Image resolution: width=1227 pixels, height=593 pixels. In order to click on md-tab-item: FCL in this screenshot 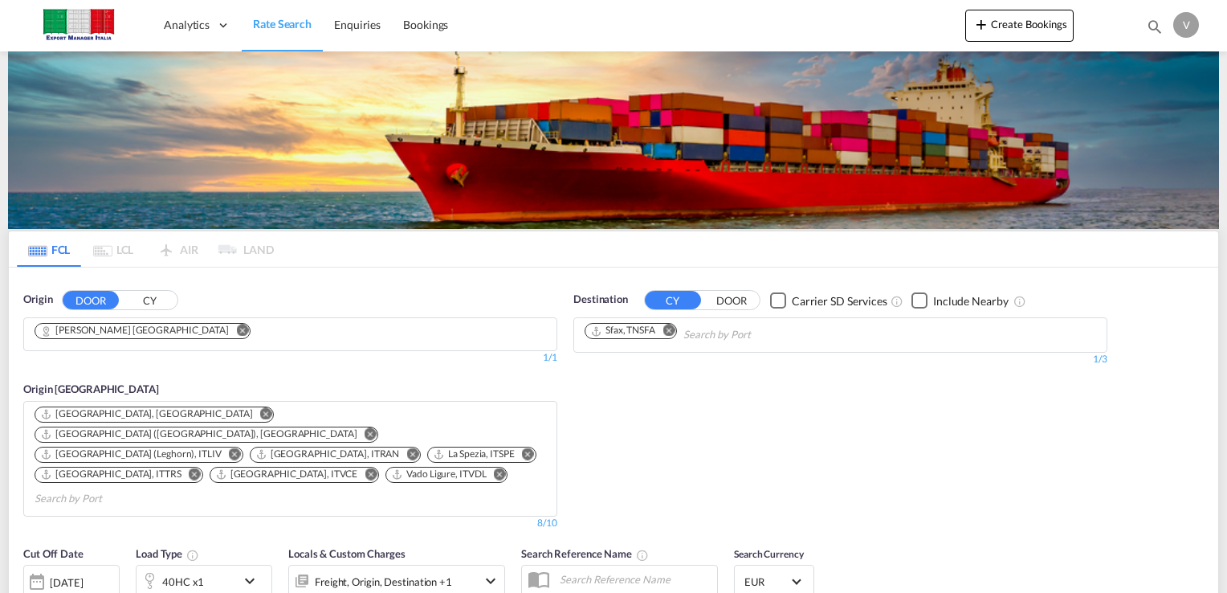, I will do `click(49, 249)`.